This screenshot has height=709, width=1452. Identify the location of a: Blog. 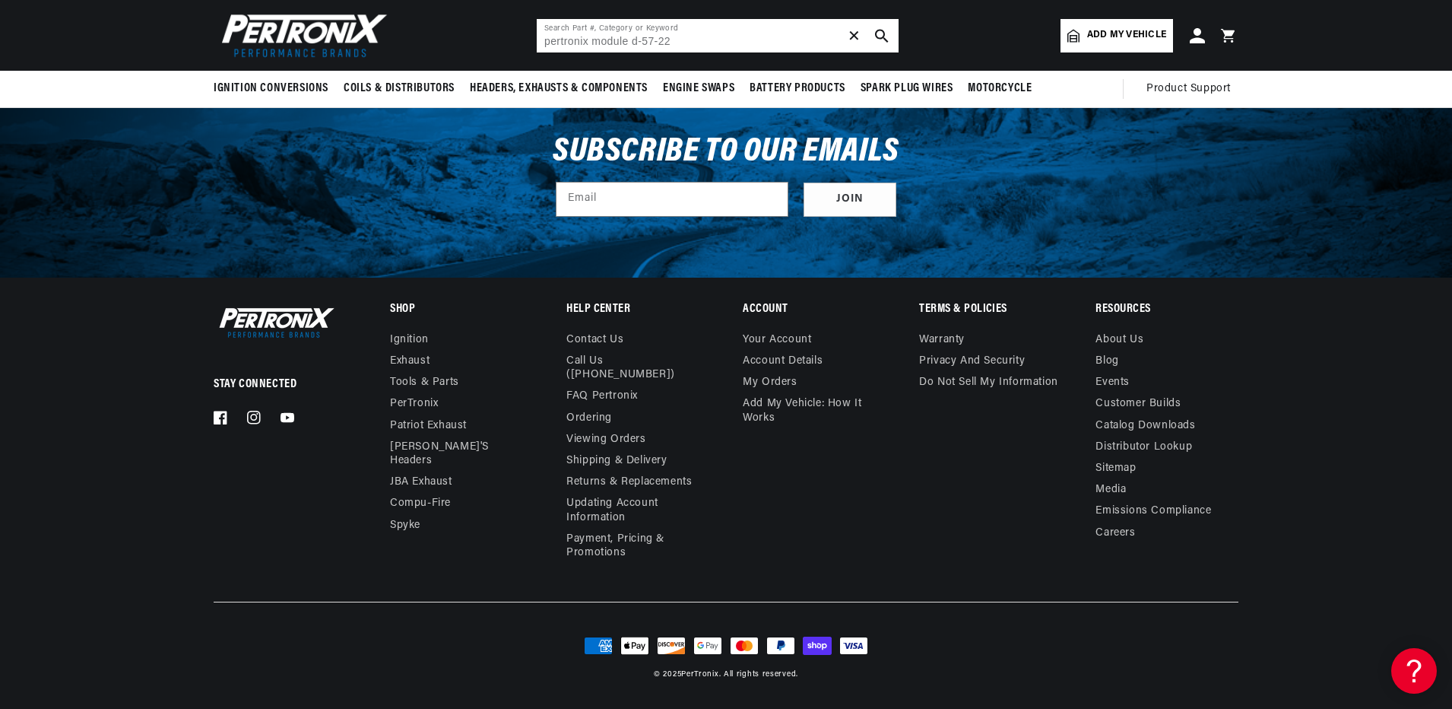
(1107, 361).